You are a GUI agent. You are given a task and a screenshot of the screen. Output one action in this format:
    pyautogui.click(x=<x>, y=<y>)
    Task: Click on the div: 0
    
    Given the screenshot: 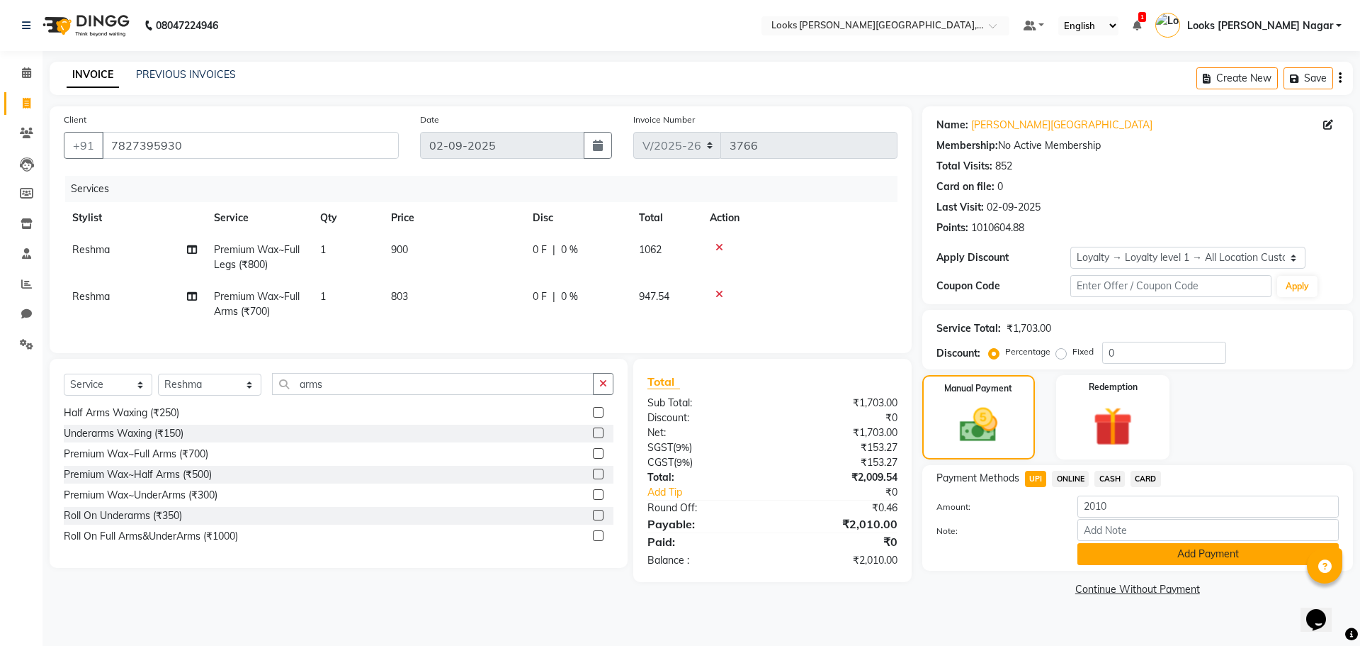 What is the action you would take?
    pyautogui.click(x=1001, y=186)
    